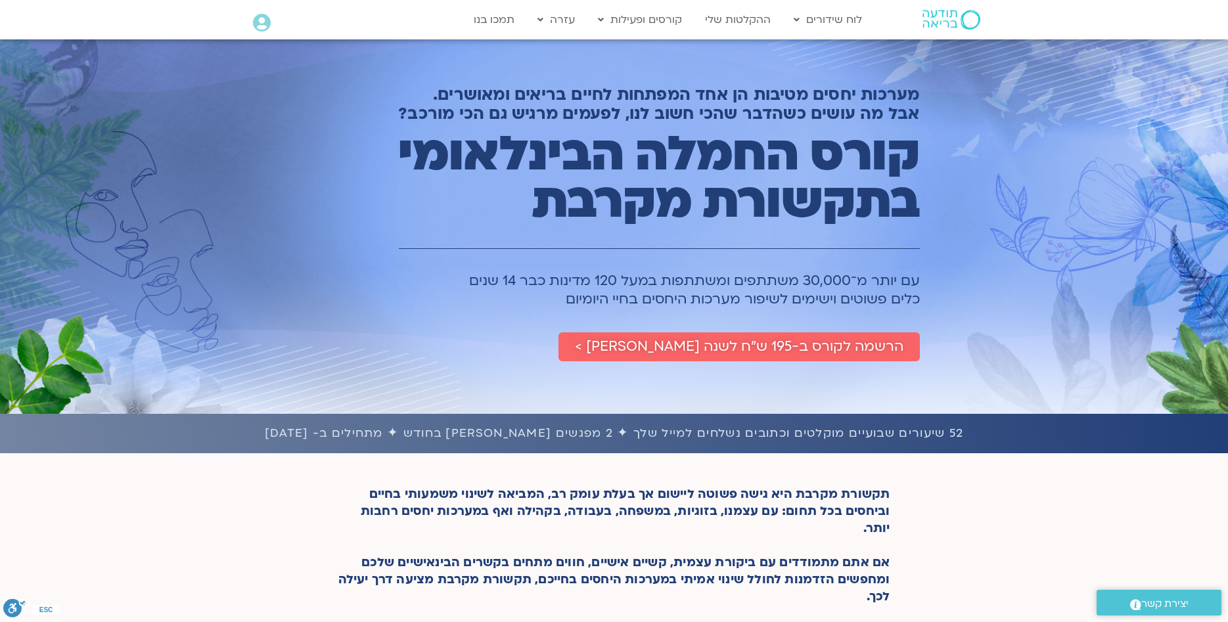 The width and height of the screenshot is (1228, 622). What do you see at coordinates (494, 20) in the screenshot?
I see `a: תמכו בנו` at bounding box center [494, 20].